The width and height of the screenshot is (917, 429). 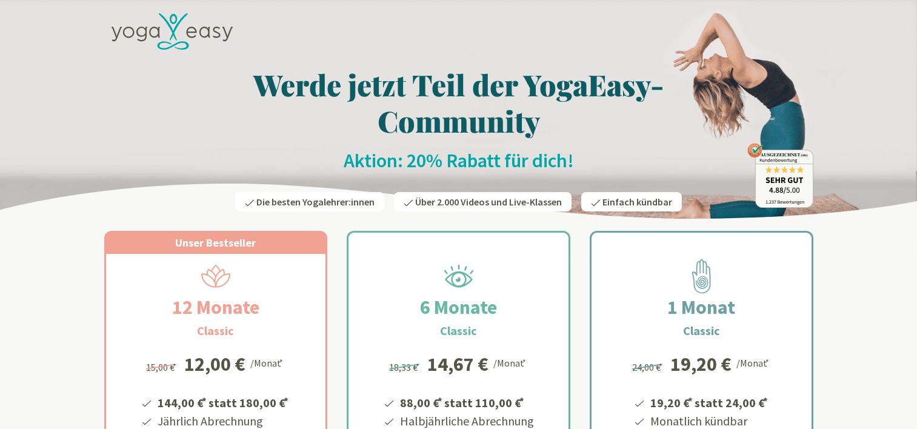 I want to click on h2: 6 Monate, so click(x=458, y=307).